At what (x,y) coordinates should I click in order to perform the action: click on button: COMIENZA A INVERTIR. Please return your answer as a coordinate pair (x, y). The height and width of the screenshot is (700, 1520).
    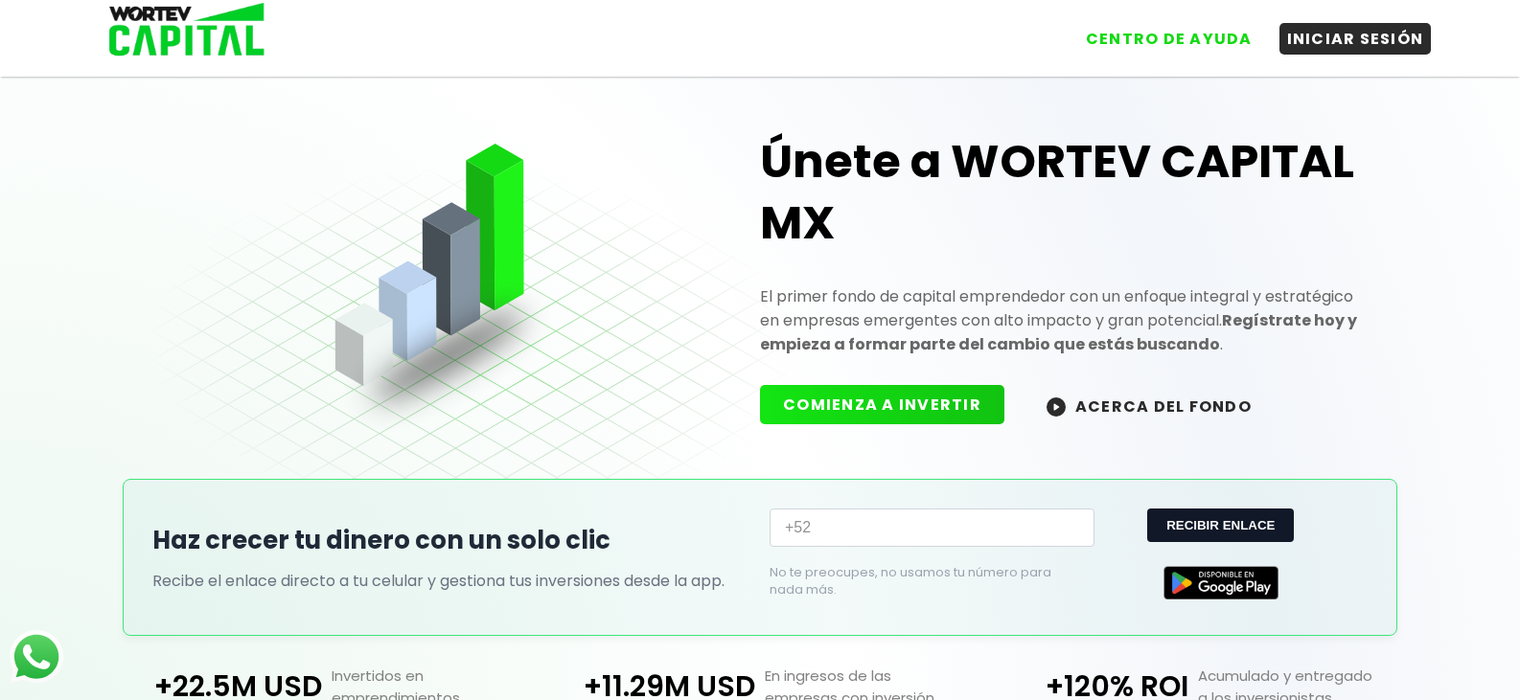
    Looking at the image, I should click on (881, 404).